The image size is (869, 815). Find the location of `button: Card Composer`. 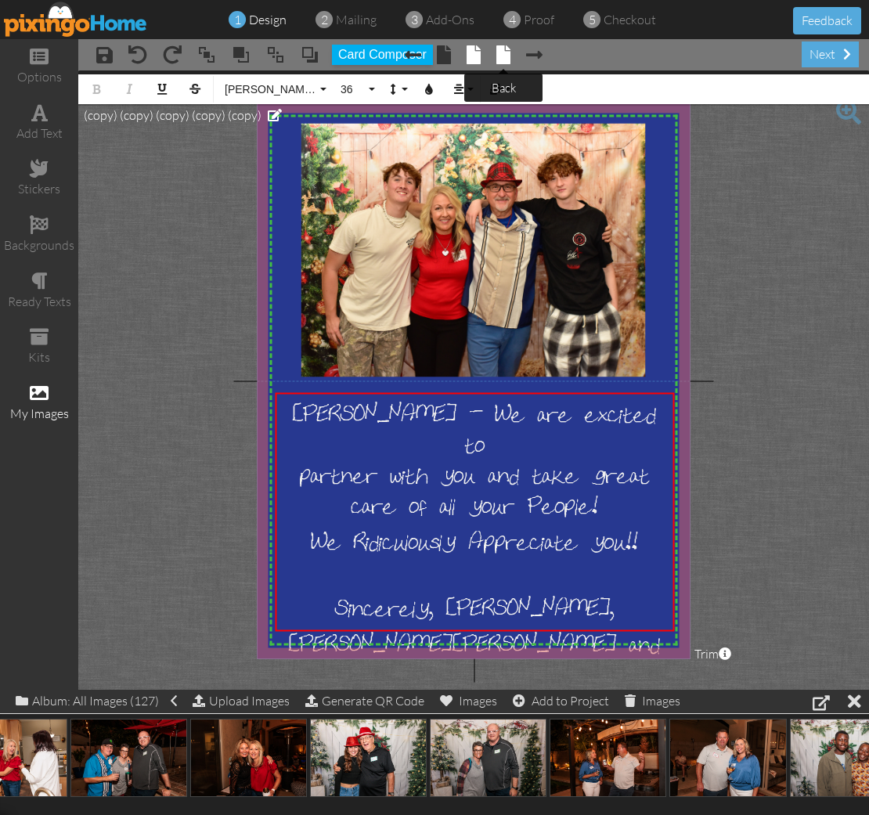

button: Card Composer is located at coordinates (382, 55).